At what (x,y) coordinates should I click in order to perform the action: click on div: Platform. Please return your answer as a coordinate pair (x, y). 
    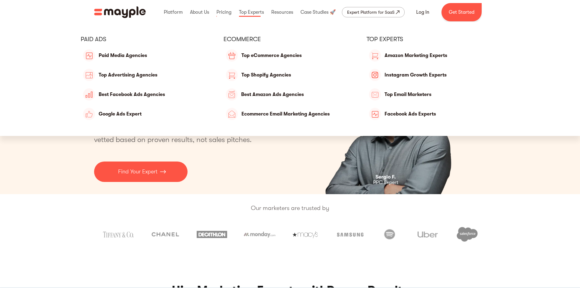
    Looking at the image, I should click on (173, 12).